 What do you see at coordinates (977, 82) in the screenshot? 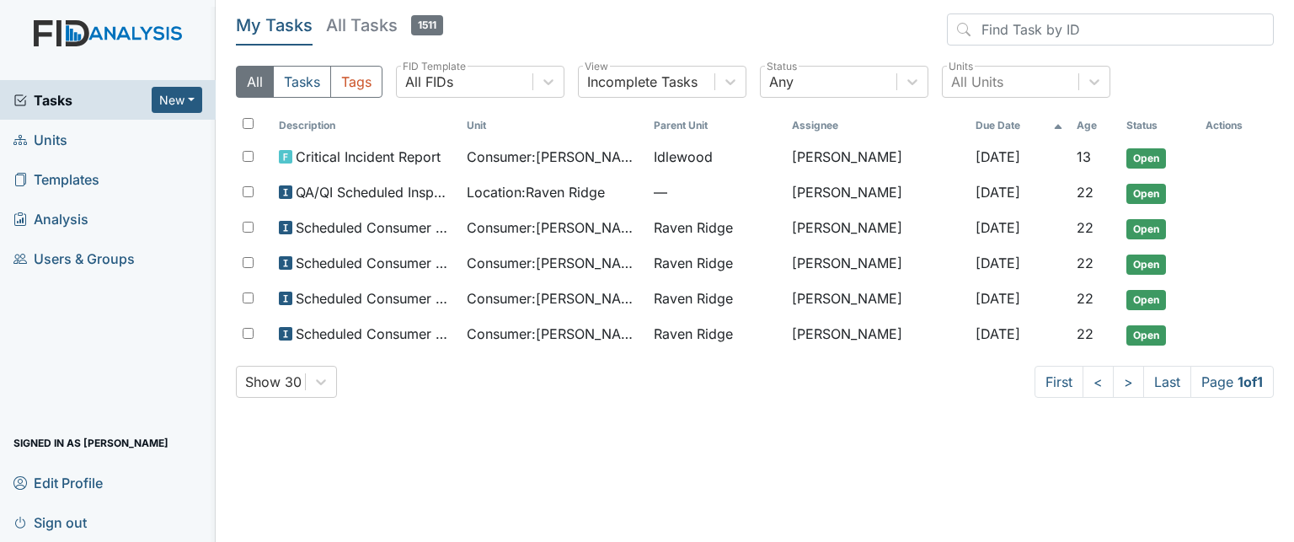
I see `div: All Units` at bounding box center [977, 82].